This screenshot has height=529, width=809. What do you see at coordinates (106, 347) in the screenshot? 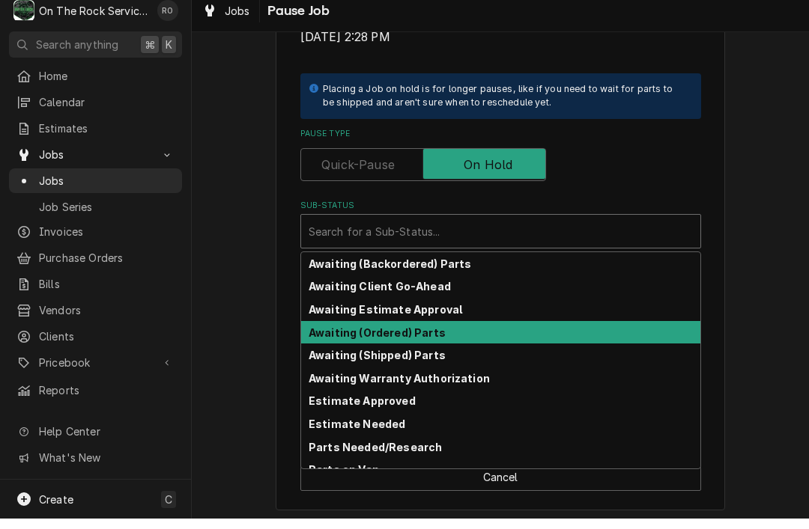
I see `span: Clients` at bounding box center [106, 347].